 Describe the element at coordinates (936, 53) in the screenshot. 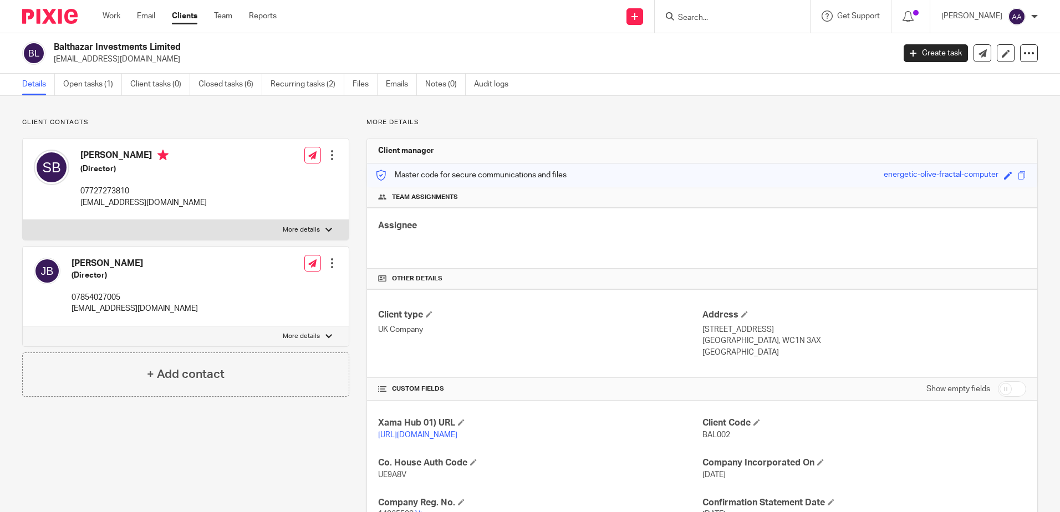

I see `a: Create task` at that location.